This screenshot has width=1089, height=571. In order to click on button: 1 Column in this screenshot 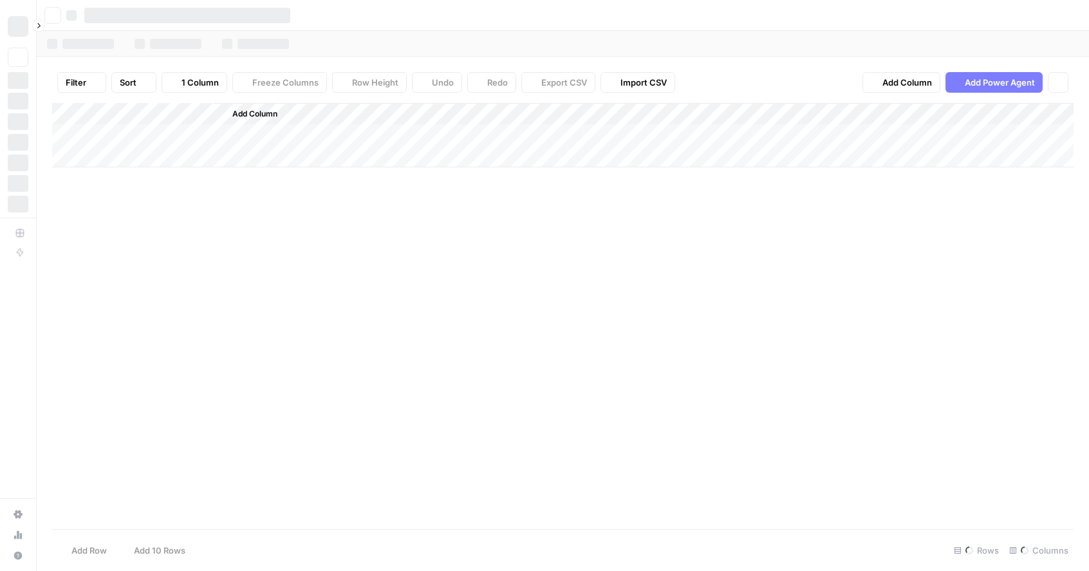, I will do `click(194, 82)`.